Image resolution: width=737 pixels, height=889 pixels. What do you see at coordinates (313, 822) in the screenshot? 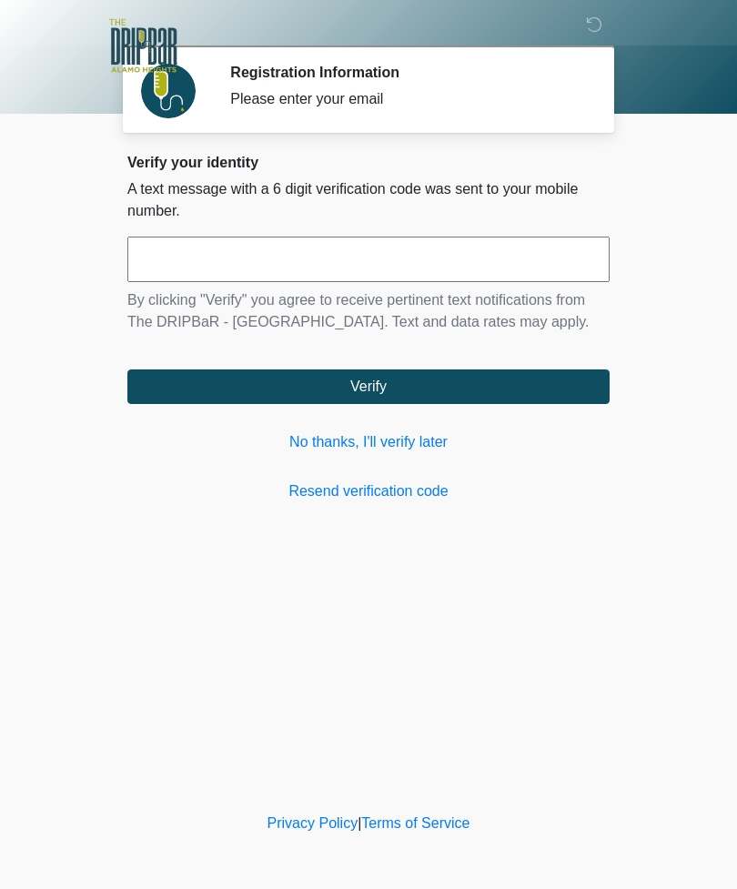
I see `a: Privacy Policy` at bounding box center [313, 822].